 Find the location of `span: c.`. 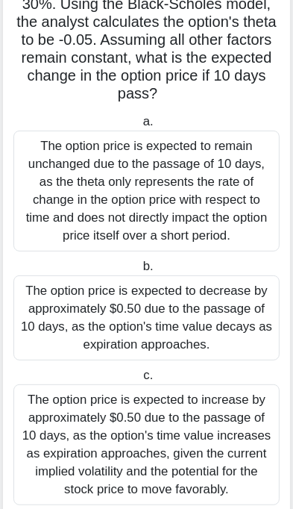

span: c. is located at coordinates (148, 375).